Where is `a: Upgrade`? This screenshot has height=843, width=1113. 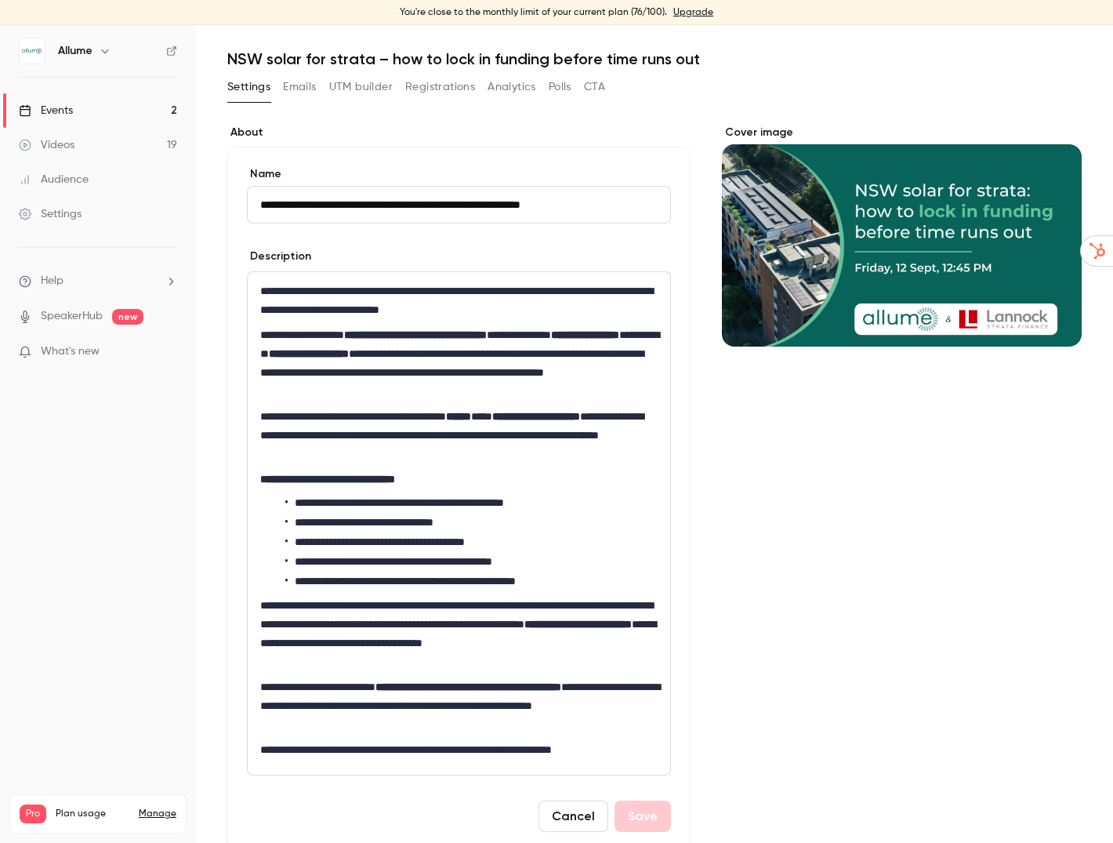 a: Upgrade is located at coordinates (693, 13).